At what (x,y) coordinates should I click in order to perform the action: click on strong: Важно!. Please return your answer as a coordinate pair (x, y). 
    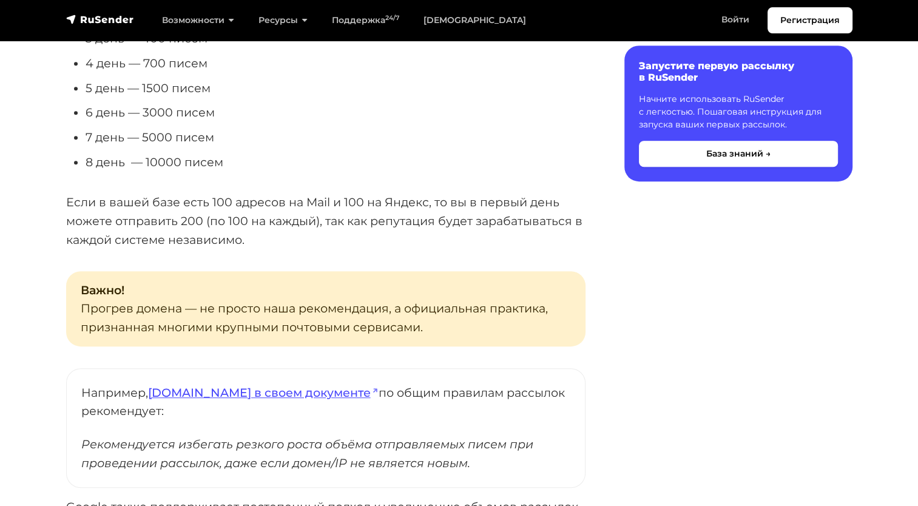
    Looking at the image, I should click on (103, 290).